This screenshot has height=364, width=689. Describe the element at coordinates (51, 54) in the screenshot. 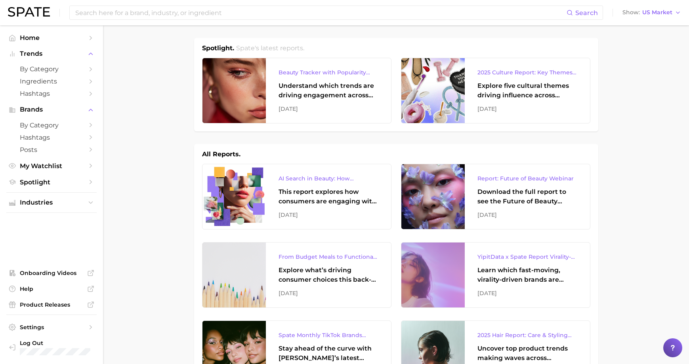

I see `button: Trends` at that location.